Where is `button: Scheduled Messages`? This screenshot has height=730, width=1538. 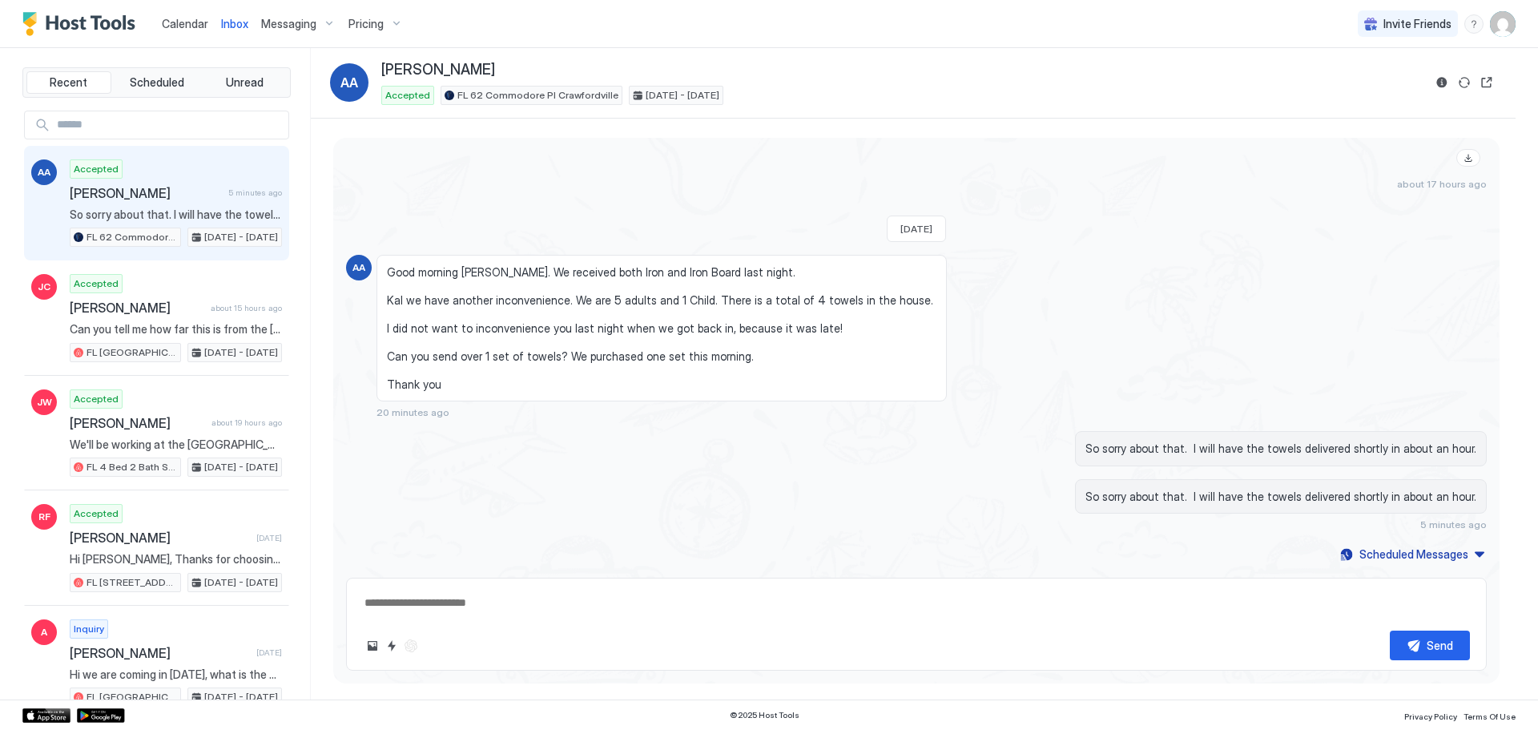
button: Scheduled Messages is located at coordinates (1413, 554).